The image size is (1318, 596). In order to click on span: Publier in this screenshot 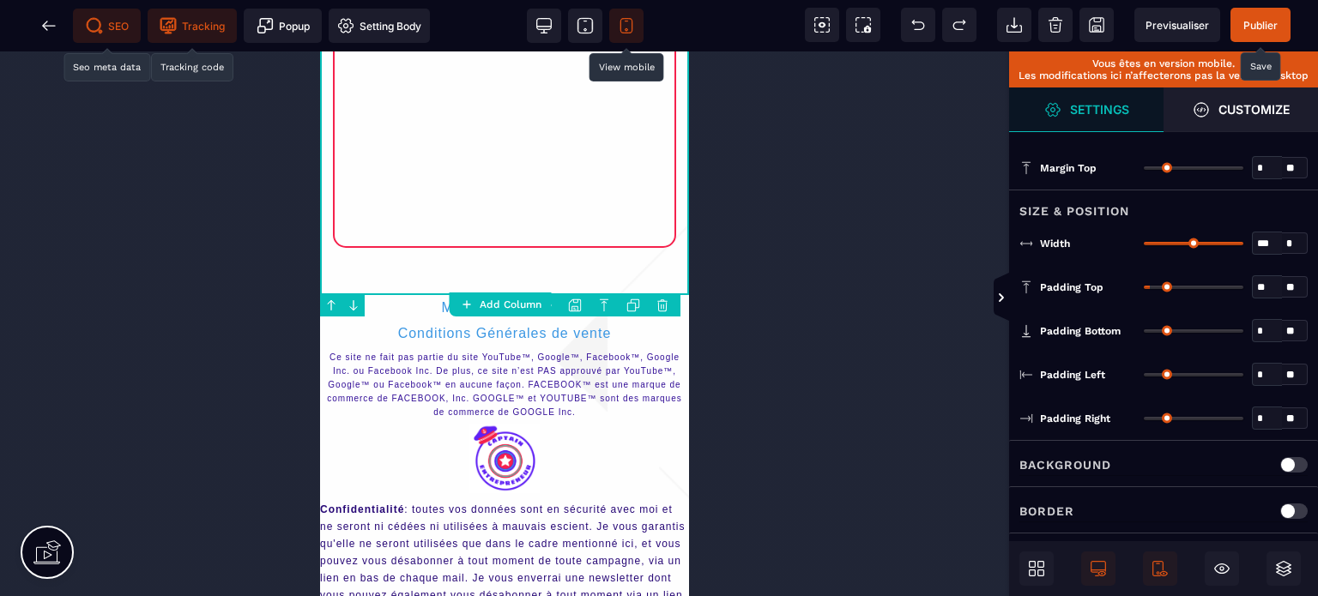, I will do `click(1260, 25)`.